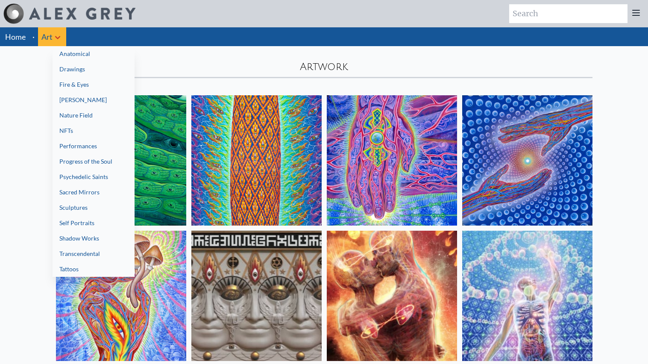 This screenshot has height=364, width=648. What do you see at coordinates (94, 54) in the screenshot?
I see `a: Anatomical` at bounding box center [94, 54].